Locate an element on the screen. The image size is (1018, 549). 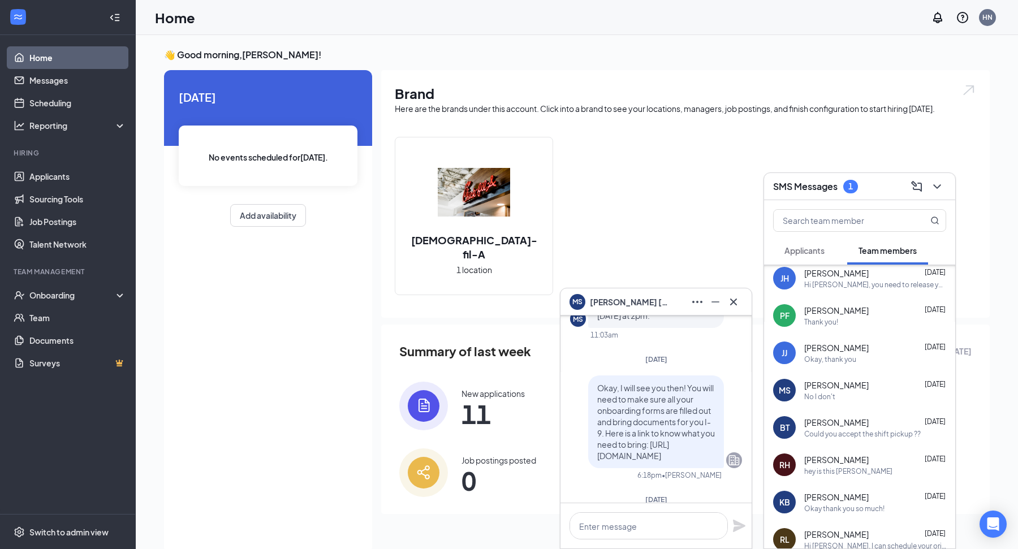
svg: ChevronDown is located at coordinates (937, 187).